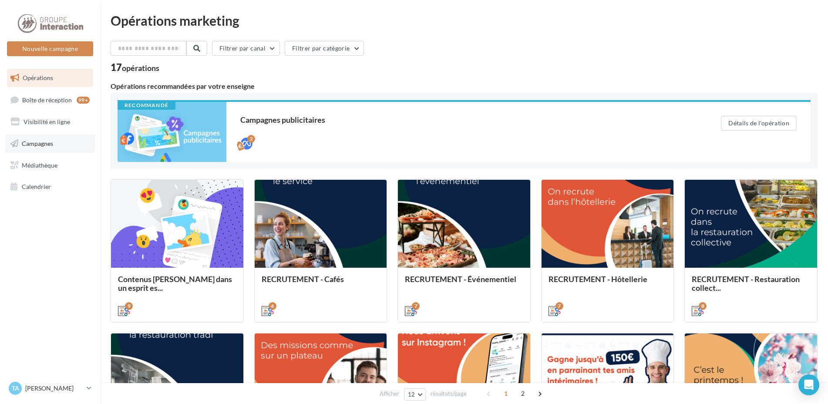 The width and height of the screenshot is (828, 404). Describe the element at coordinates (36, 186) in the screenshot. I see `span: Calendrier` at that location.